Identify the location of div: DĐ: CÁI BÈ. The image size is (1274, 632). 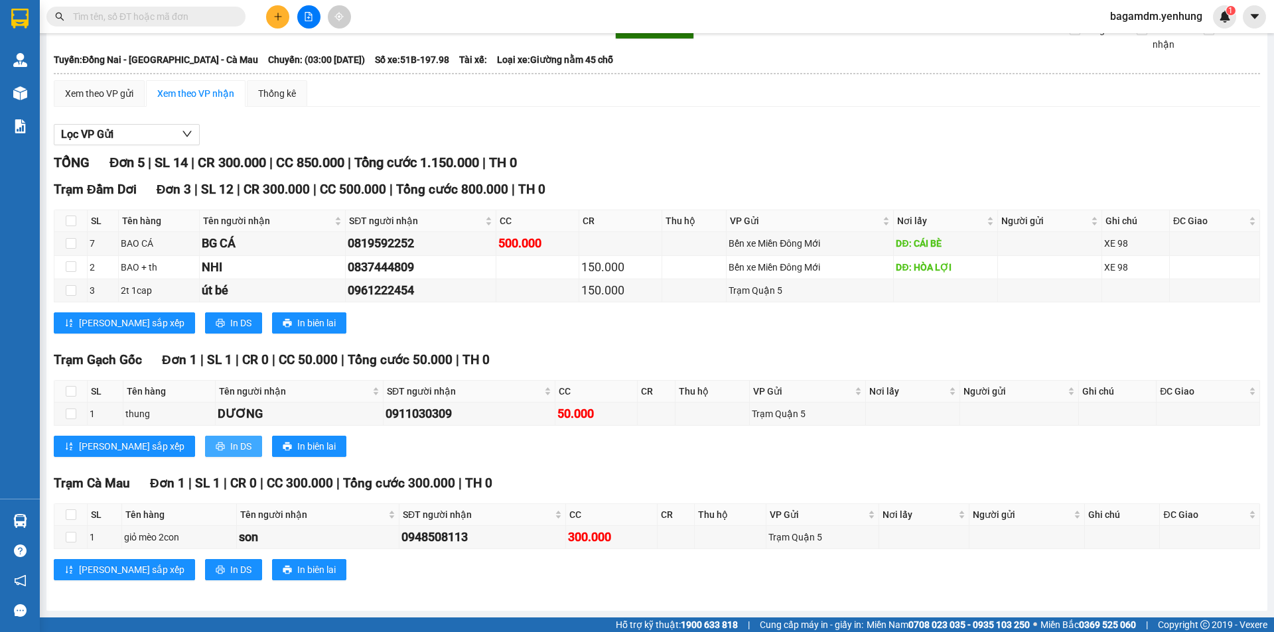
(945, 243).